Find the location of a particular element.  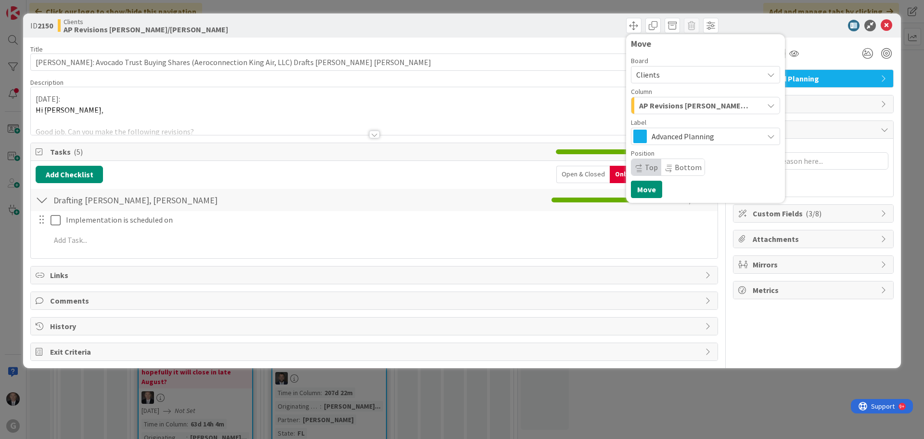

span: Custom Fields is located at coordinates (815, 213).